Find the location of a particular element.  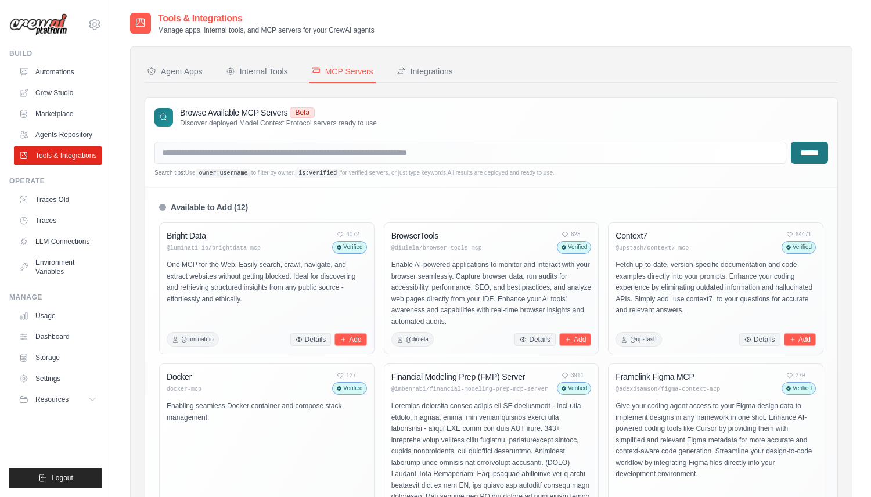

code: owner:username is located at coordinates (223, 173).